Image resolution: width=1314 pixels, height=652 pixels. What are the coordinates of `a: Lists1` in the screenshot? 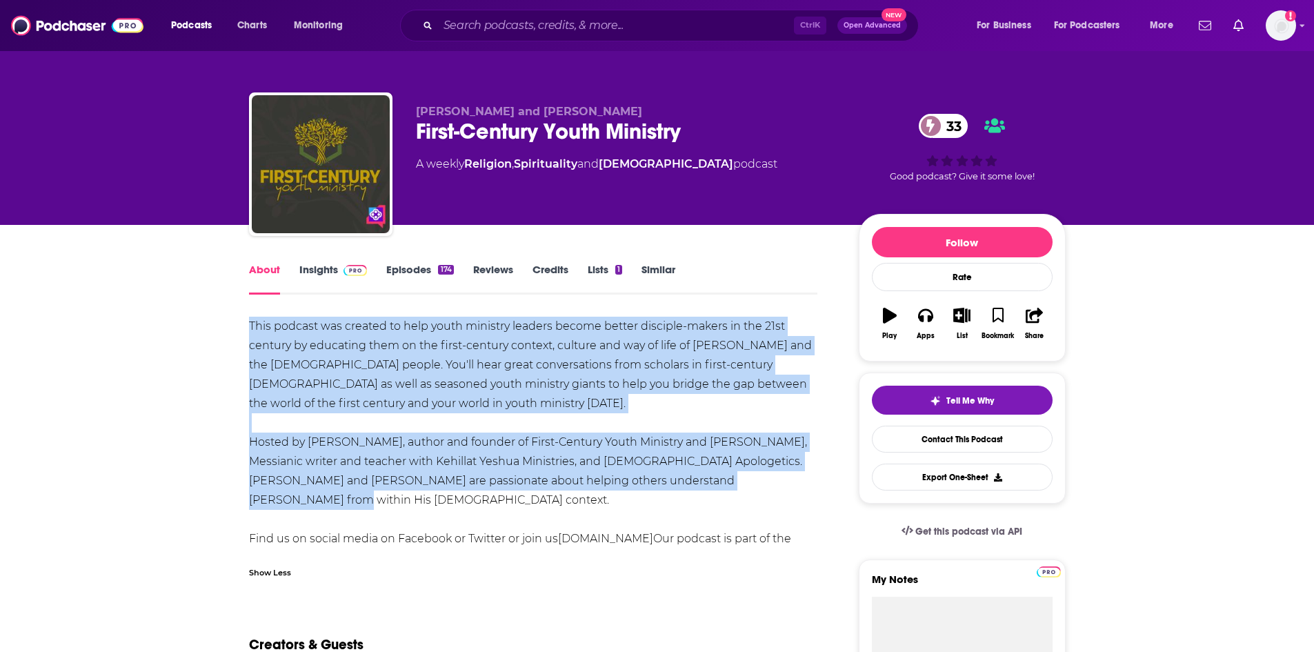 It's located at (605, 279).